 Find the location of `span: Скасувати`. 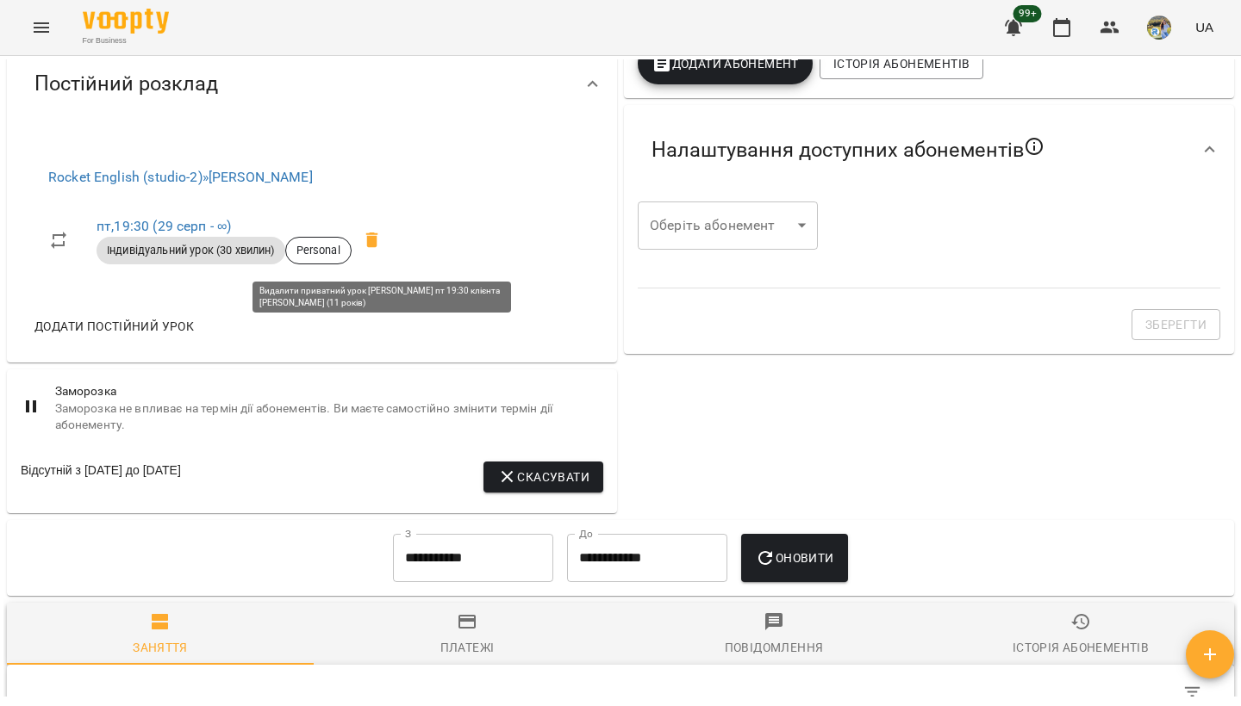

span: Скасувати is located at coordinates (543, 477).